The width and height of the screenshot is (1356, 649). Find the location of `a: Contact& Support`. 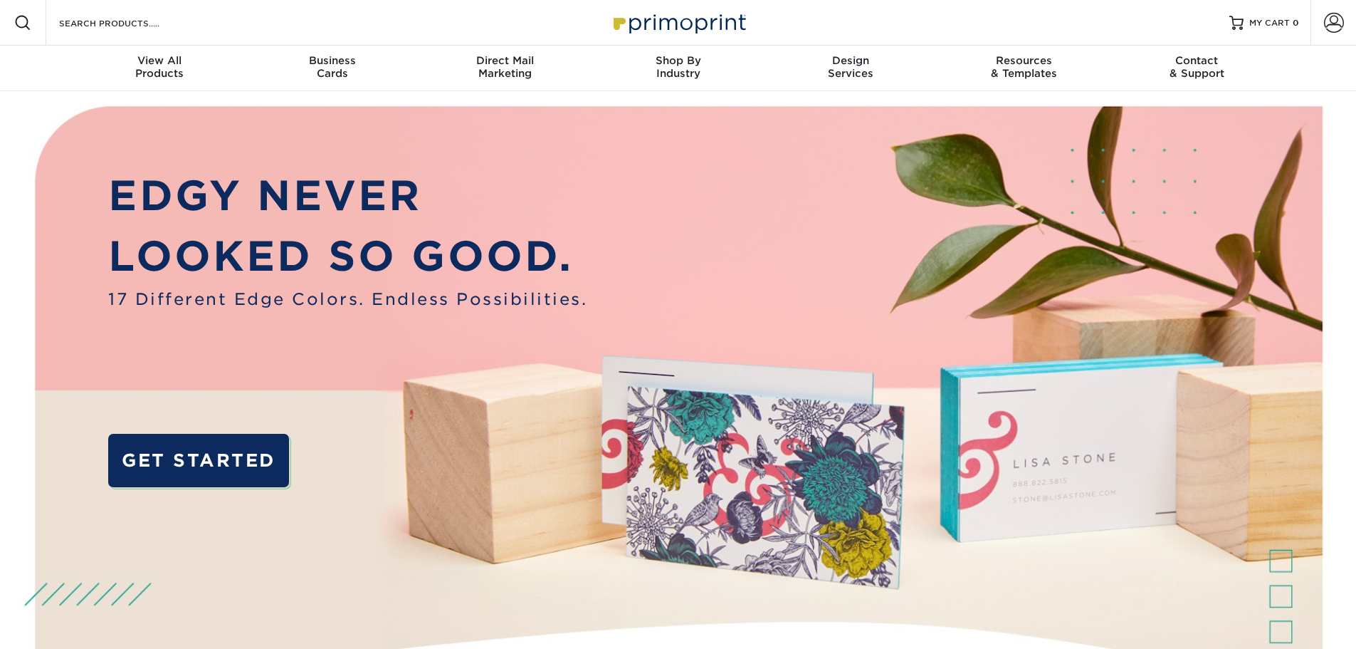

a: Contact& Support is located at coordinates (1197, 68).